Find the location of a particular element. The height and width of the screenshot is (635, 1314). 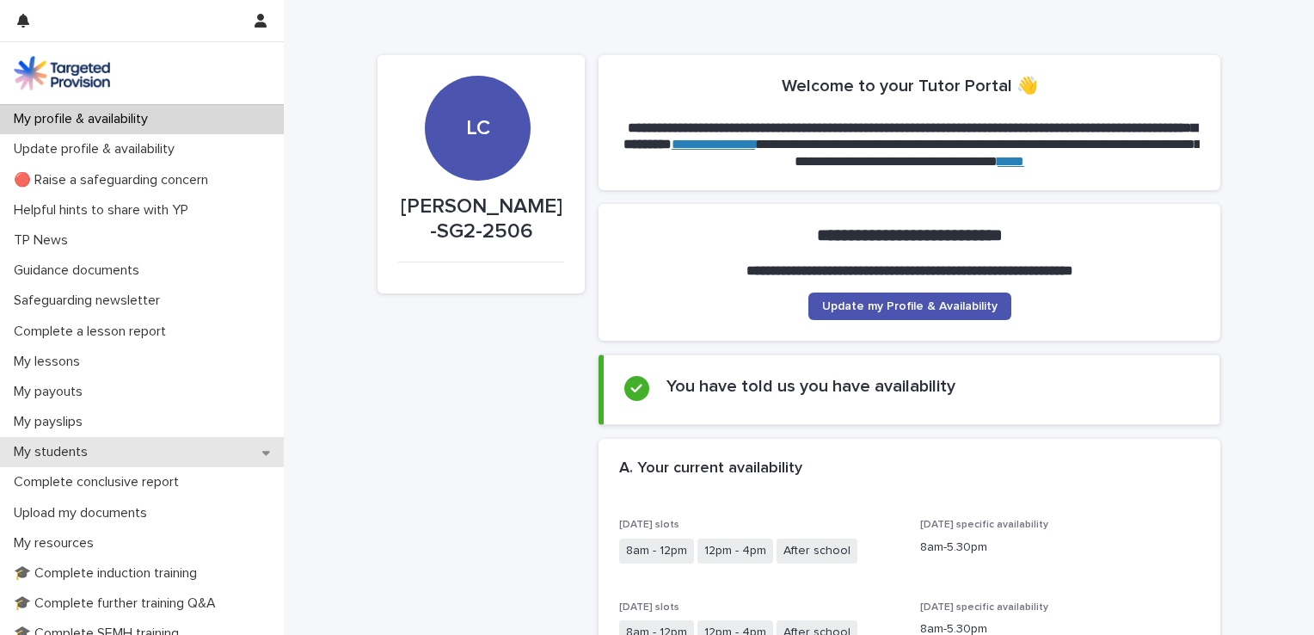

p: My profile & availability is located at coordinates (84, 119).